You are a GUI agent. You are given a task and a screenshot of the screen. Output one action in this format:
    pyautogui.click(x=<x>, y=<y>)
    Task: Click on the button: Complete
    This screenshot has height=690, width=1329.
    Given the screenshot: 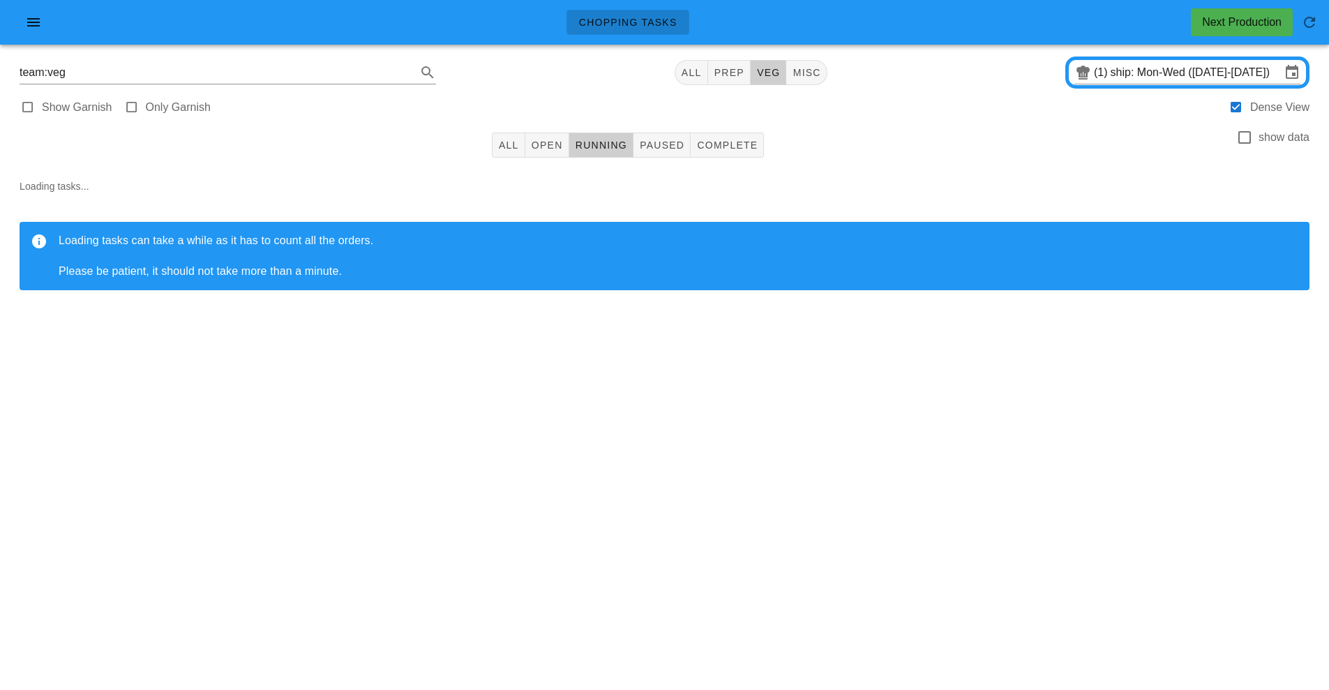 What is the action you would take?
    pyautogui.click(x=727, y=145)
    